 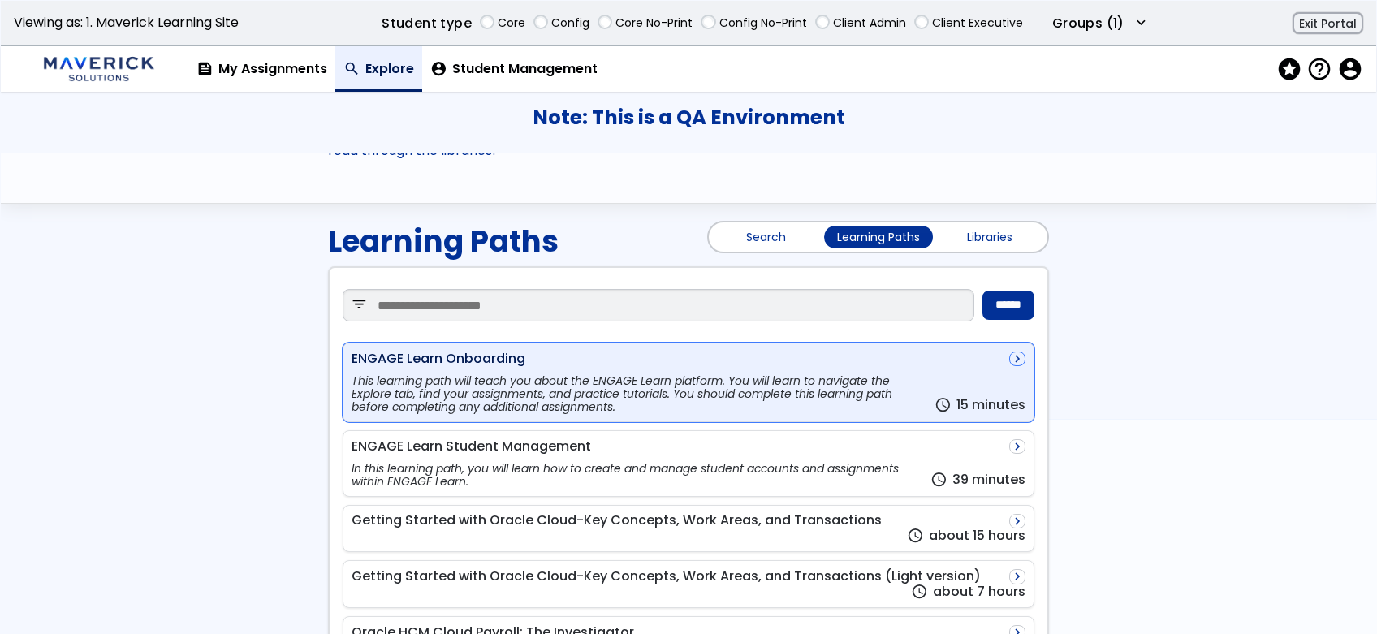 I want to click on div: Getting Started with Oracle Cloud-Key Concepts, Work Areas, and Transactions, so click(x=616, y=520).